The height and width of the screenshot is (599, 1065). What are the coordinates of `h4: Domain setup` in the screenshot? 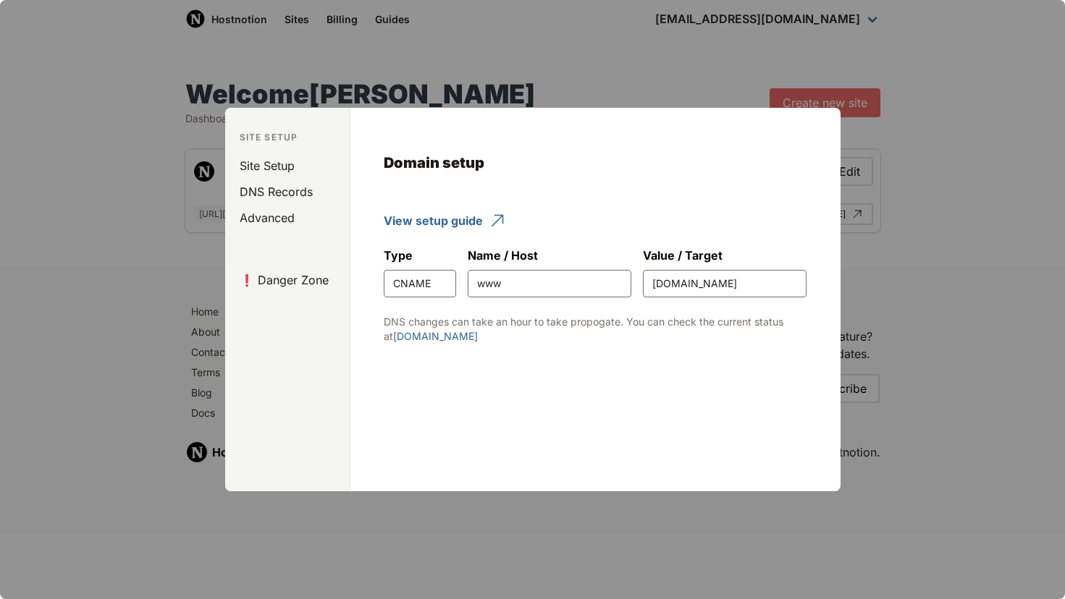 It's located at (595, 163).